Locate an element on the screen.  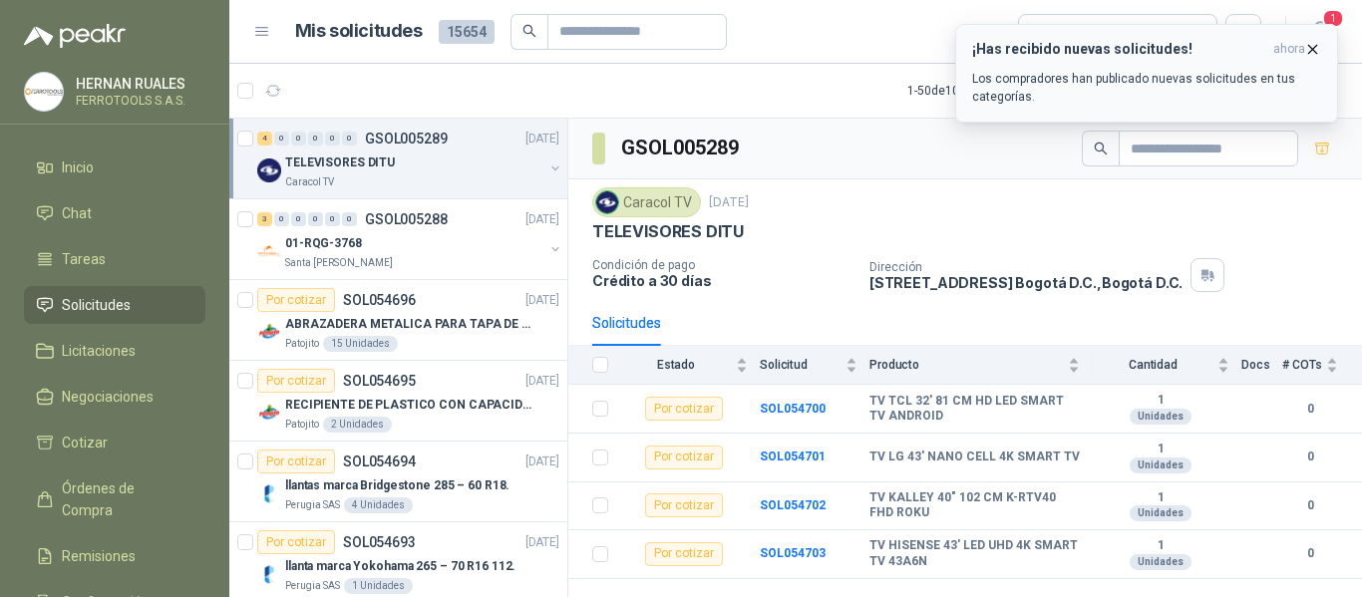
p: SOL054694 is located at coordinates (379, 462).